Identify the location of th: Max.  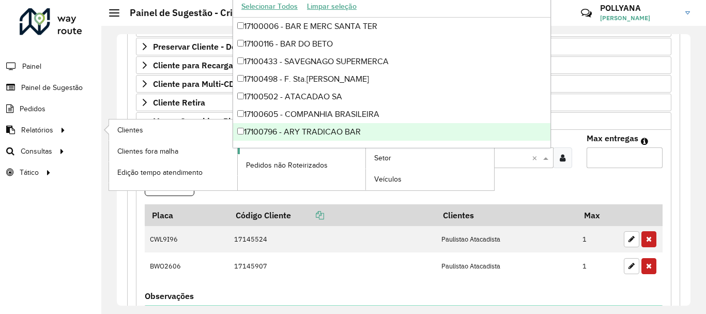
(598, 215).